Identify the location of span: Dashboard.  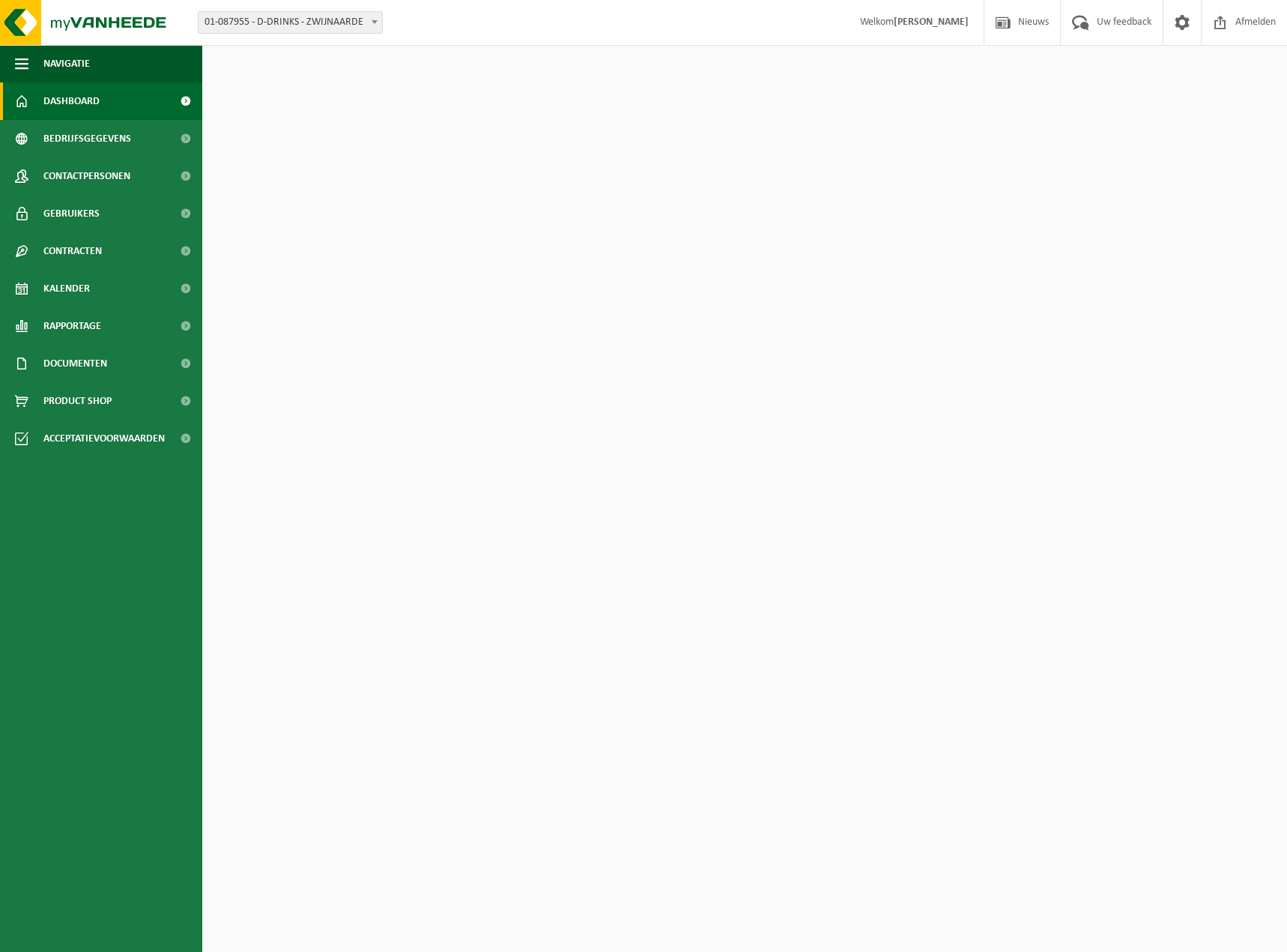
(71, 101).